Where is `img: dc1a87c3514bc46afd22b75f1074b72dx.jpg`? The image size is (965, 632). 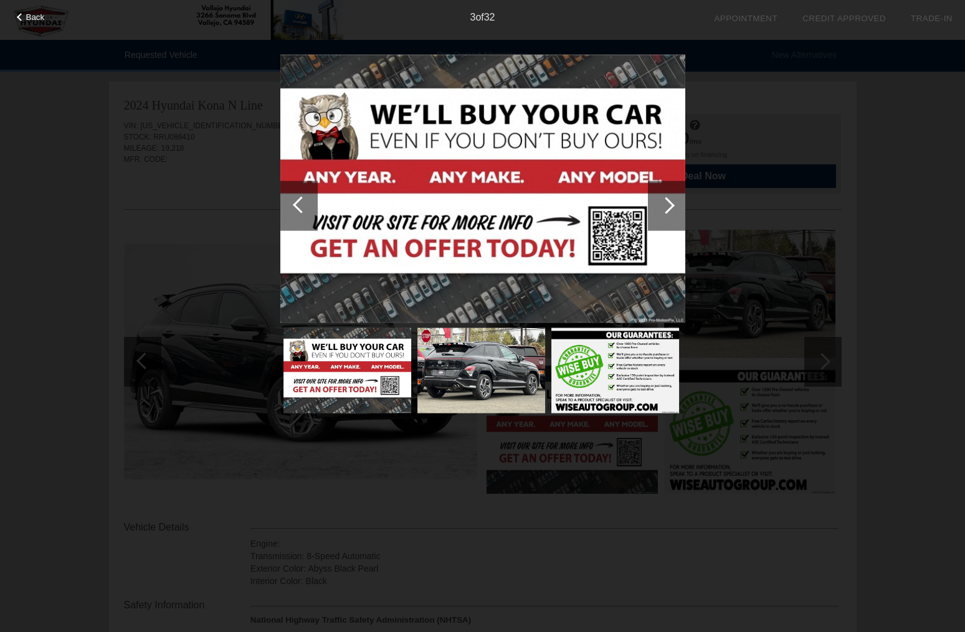
img: dc1a87c3514bc46afd22b75f1074b72dx.jpg is located at coordinates (615, 371).